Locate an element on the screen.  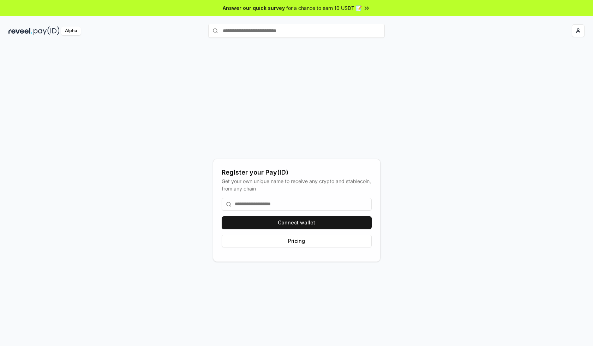
img: pay_id is located at coordinates (47, 31).